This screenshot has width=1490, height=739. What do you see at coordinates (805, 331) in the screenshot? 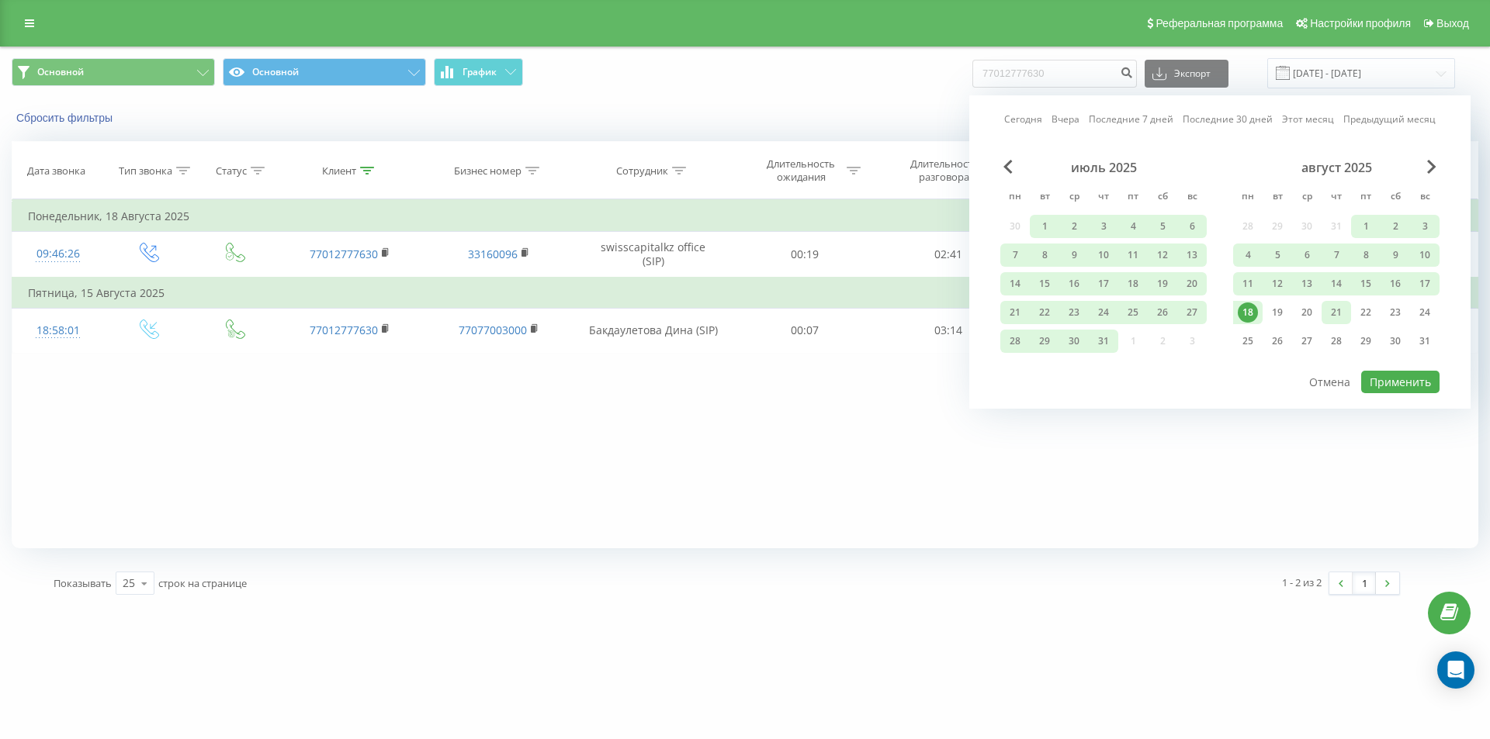
I see `td: 00:07` at bounding box center [805, 331].